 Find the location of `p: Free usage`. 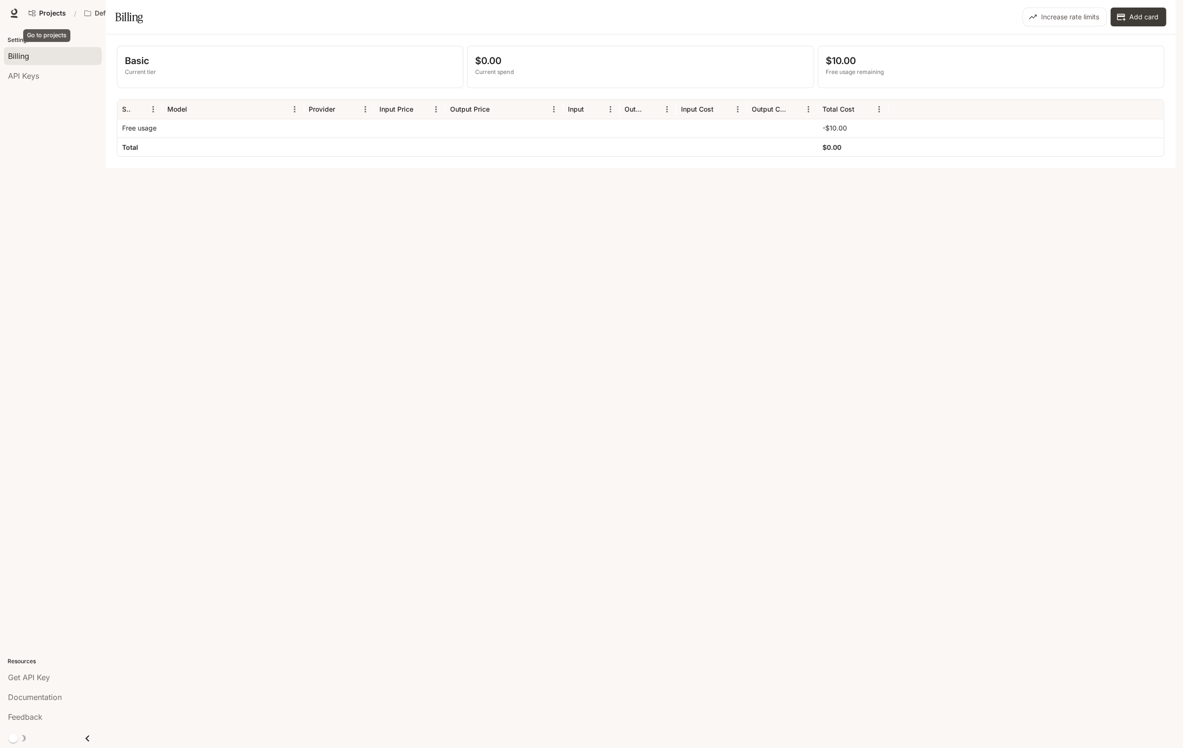

p: Free usage is located at coordinates (139, 128).